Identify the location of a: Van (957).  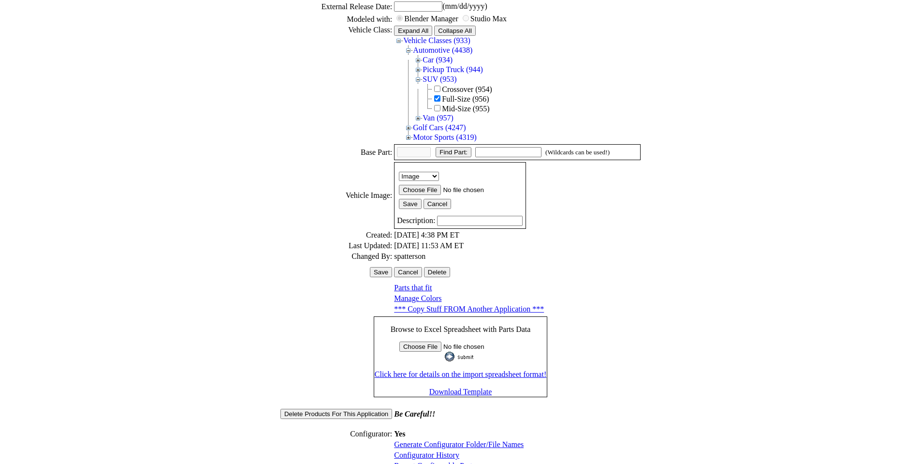
(438, 117).